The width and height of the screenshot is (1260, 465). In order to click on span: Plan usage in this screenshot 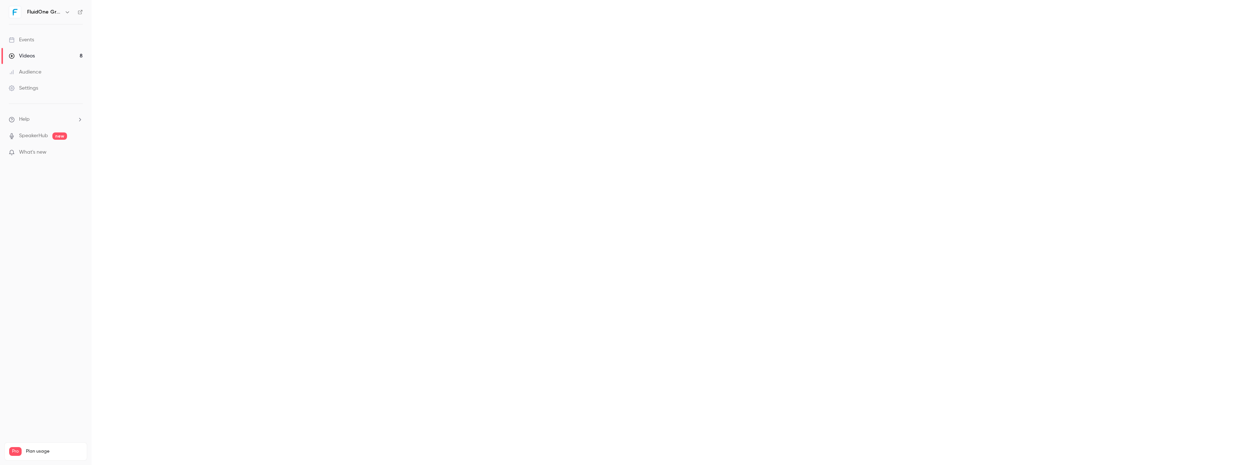, I will do `click(54, 452)`.